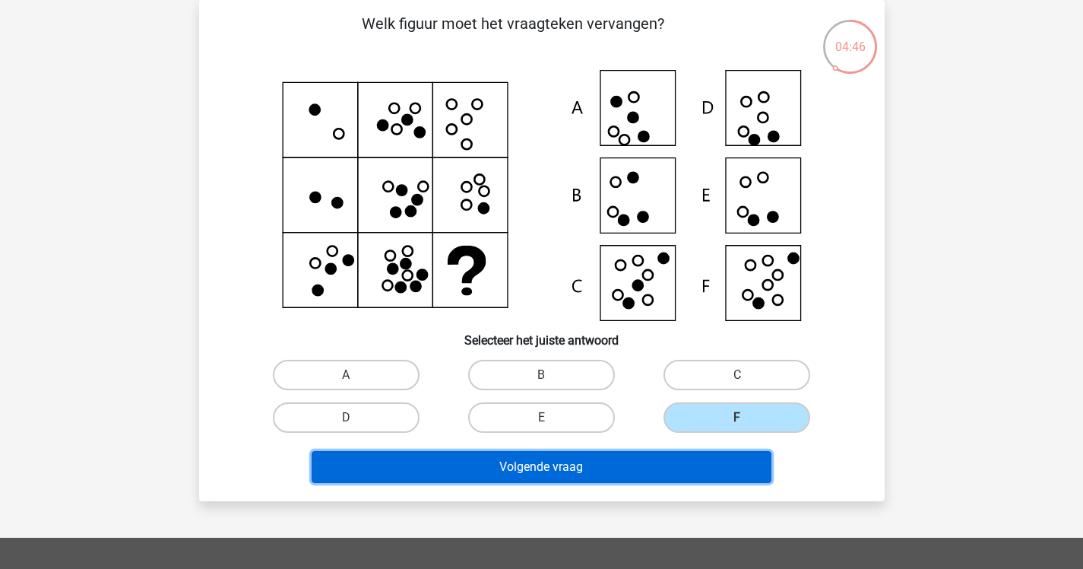  What do you see at coordinates (541, 417) in the screenshot?
I see `label: E` at bounding box center [541, 417].